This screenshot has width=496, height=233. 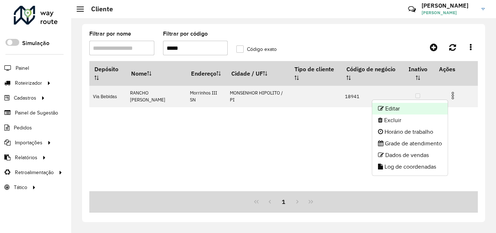 What do you see at coordinates (315, 73) in the screenshot?
I see `th: Tipo de cliente` at bounding box center [315, 73].